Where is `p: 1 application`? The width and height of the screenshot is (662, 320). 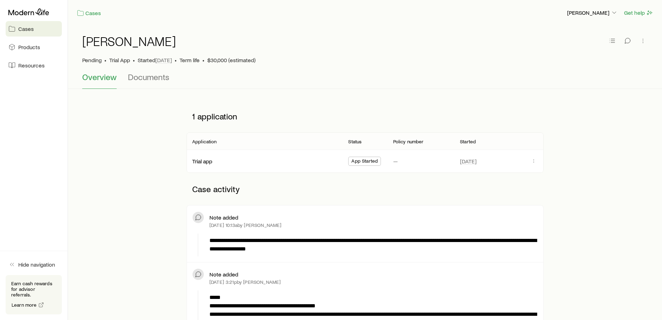
p: 1 application is located at coordinates (365, 116).